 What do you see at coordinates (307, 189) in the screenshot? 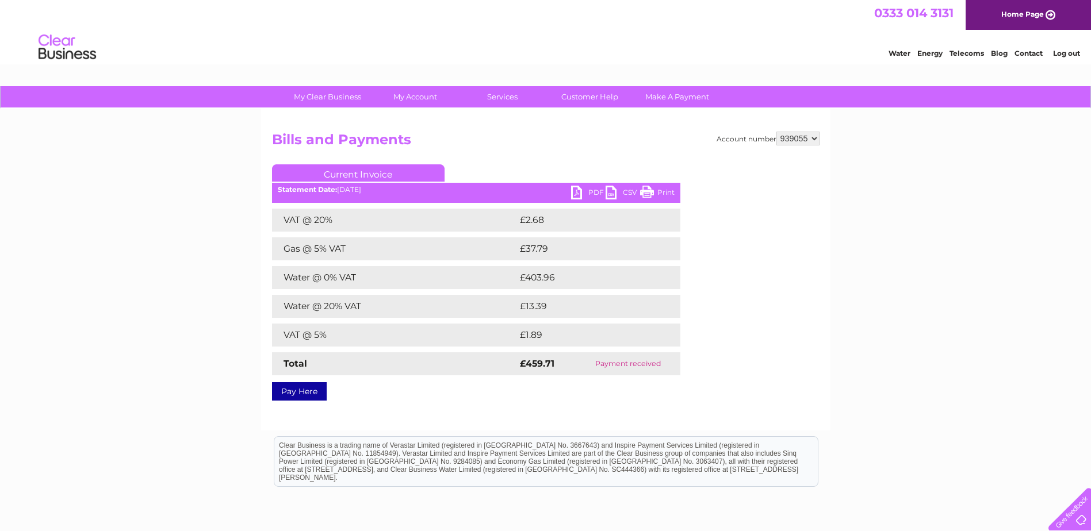
I see `b: Statement Date:` at bounding box center [307, 189].